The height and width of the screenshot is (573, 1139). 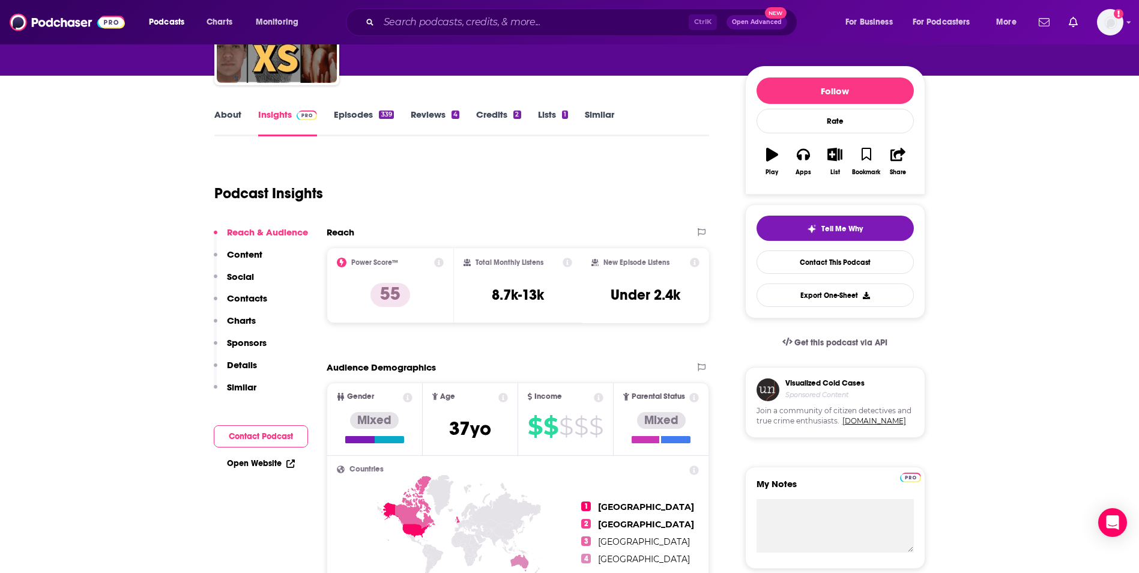 I want to click on button: Export One-Sheet, so click(x=835, y=295).